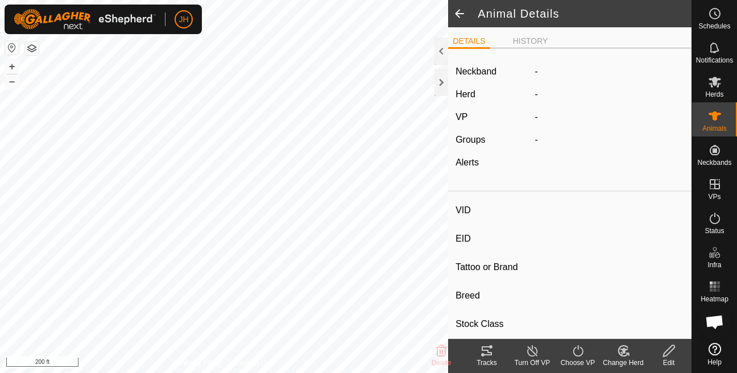  What do you see at coordinates (494, 211) in the screenshot?
I see `label: VID` at bounding box center [494, 211].